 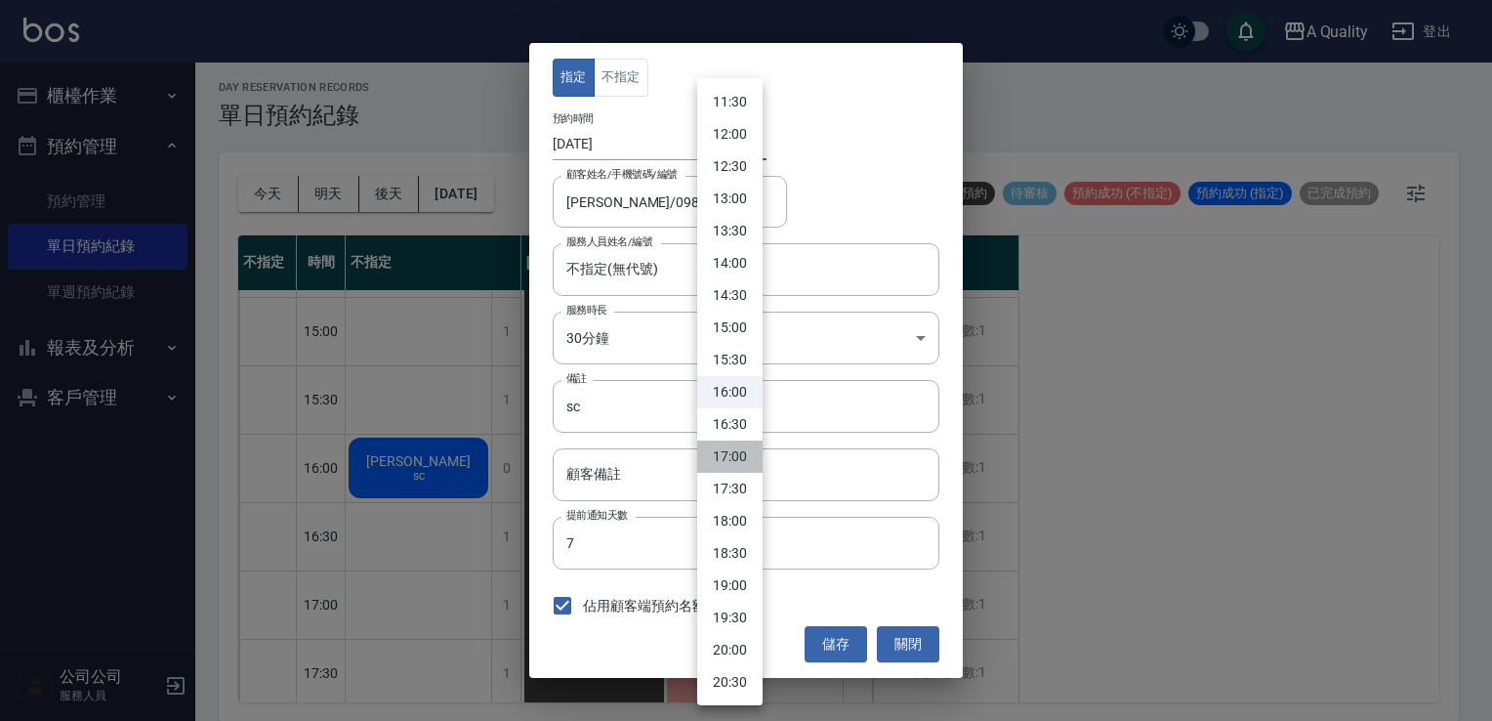 I want to click on li: 17:30, so click(x=730, y=488).